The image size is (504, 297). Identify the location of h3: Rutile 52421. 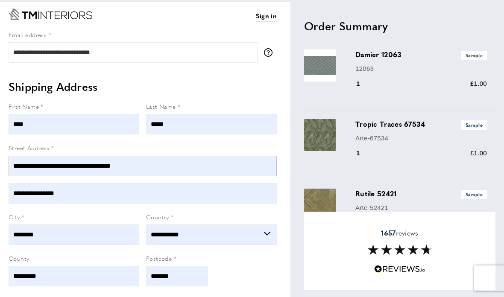
(421, 194).